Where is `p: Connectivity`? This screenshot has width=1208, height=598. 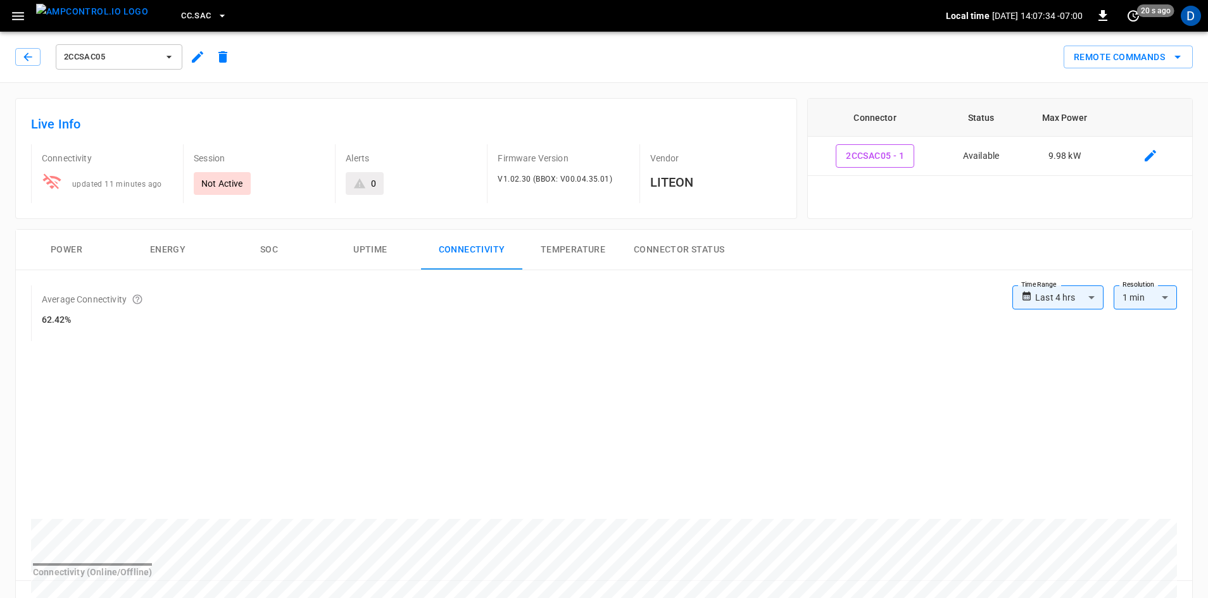 p: Connectivity is located at coordinates (107, 158).